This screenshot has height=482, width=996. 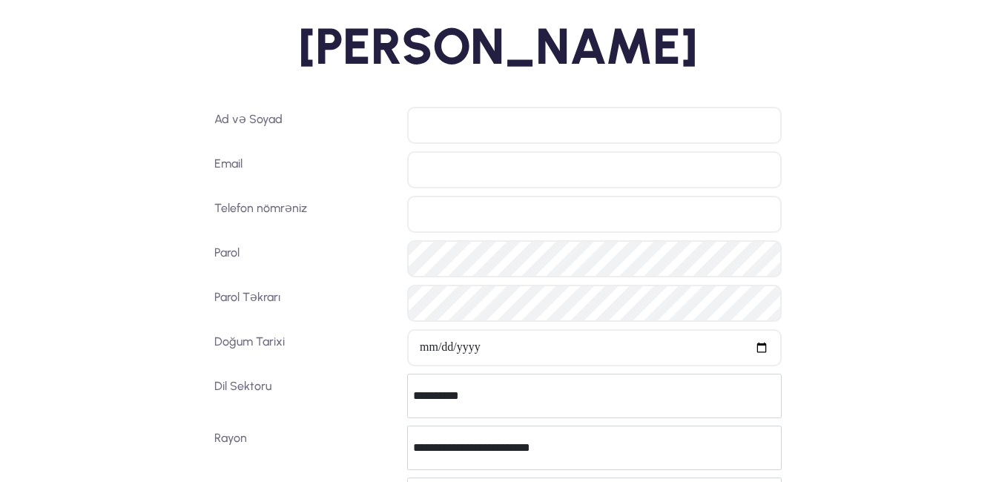 What do you see at coordinates (306, 125) in the screenshot?
I see `label: Ad və Soyad` at bounding box center [306, 125].